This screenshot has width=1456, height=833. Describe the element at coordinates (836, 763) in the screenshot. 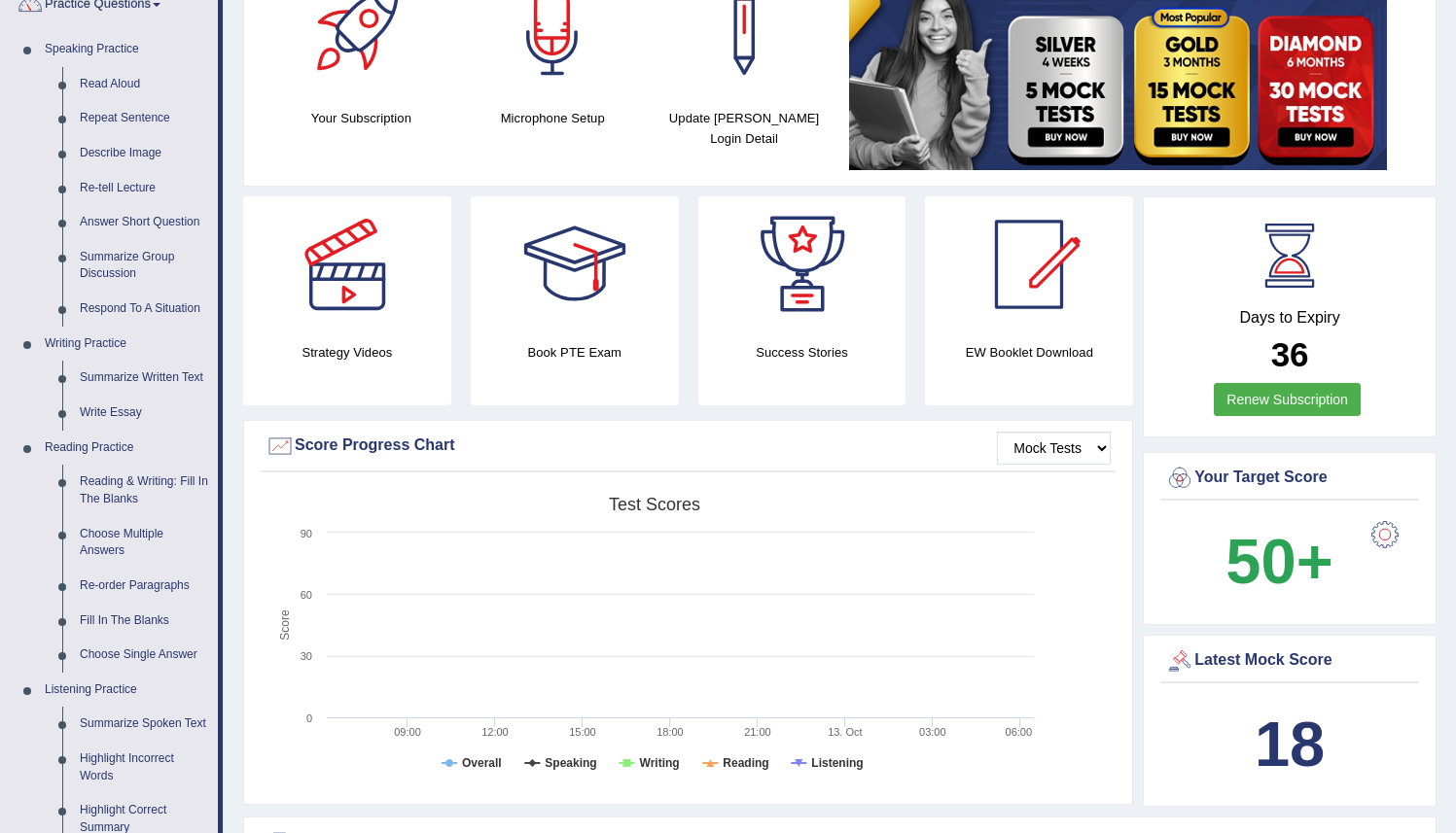

I see `tspan: Listening` at that location.